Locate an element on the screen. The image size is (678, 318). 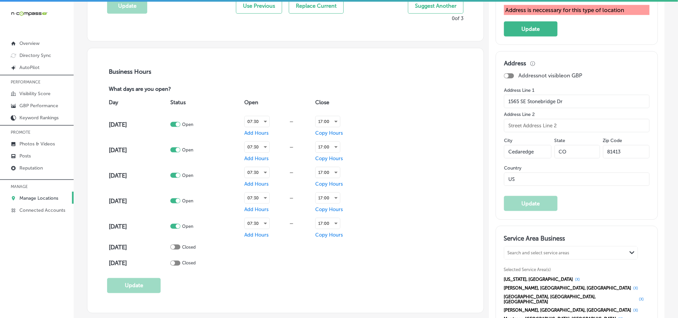
th: Close is located at coordinates (344, 102).